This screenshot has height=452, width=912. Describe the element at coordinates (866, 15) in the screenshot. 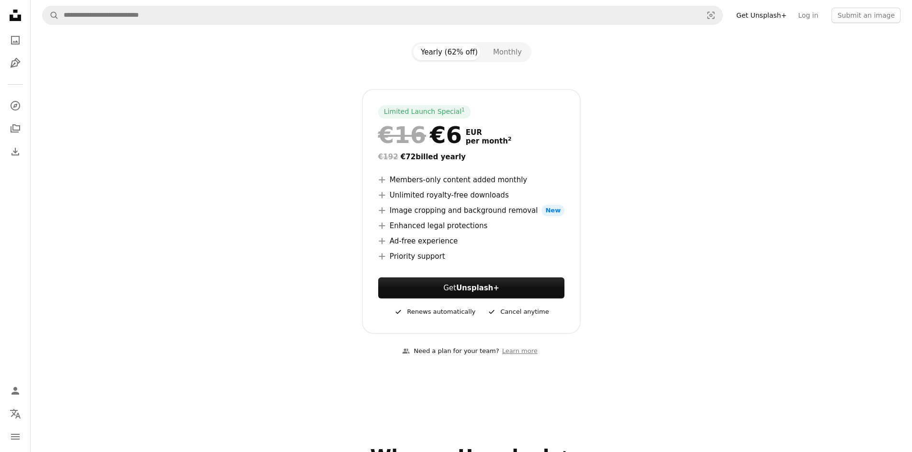

I see `button: Submit an image` at that location.